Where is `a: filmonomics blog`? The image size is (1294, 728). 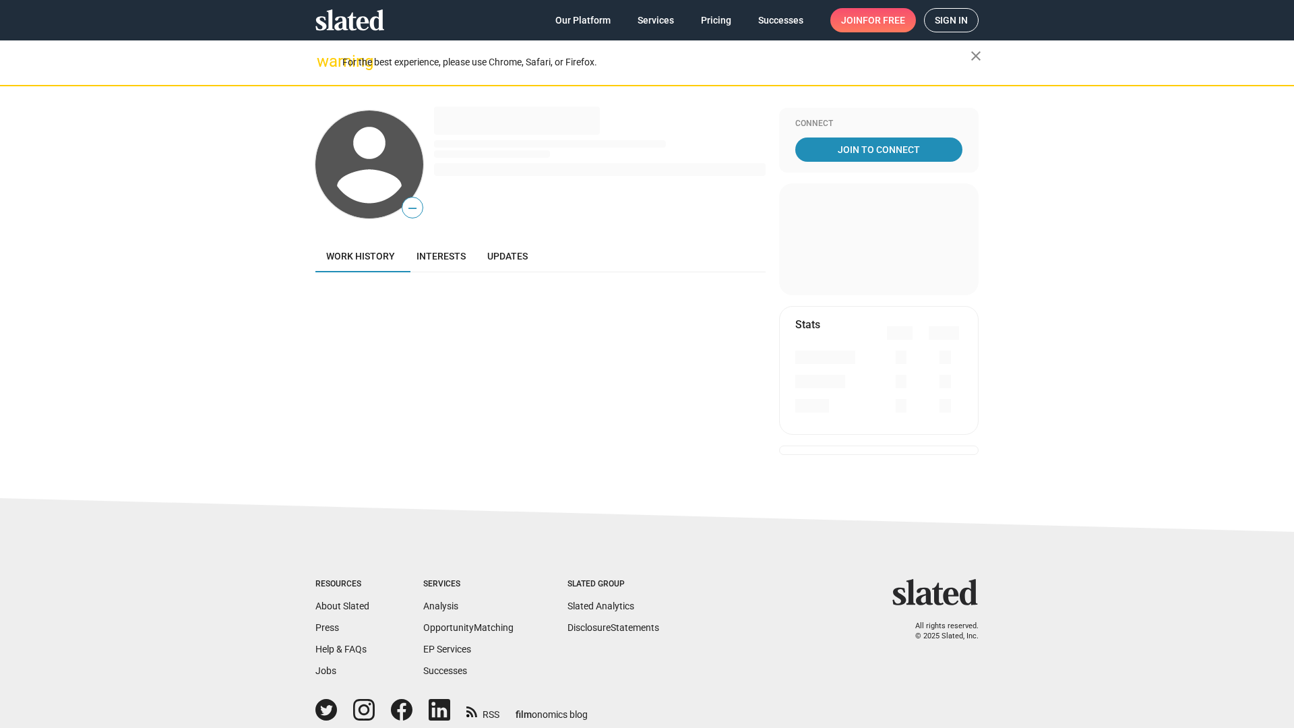 a: filmonomics blog is located at coordinates (551, 709).